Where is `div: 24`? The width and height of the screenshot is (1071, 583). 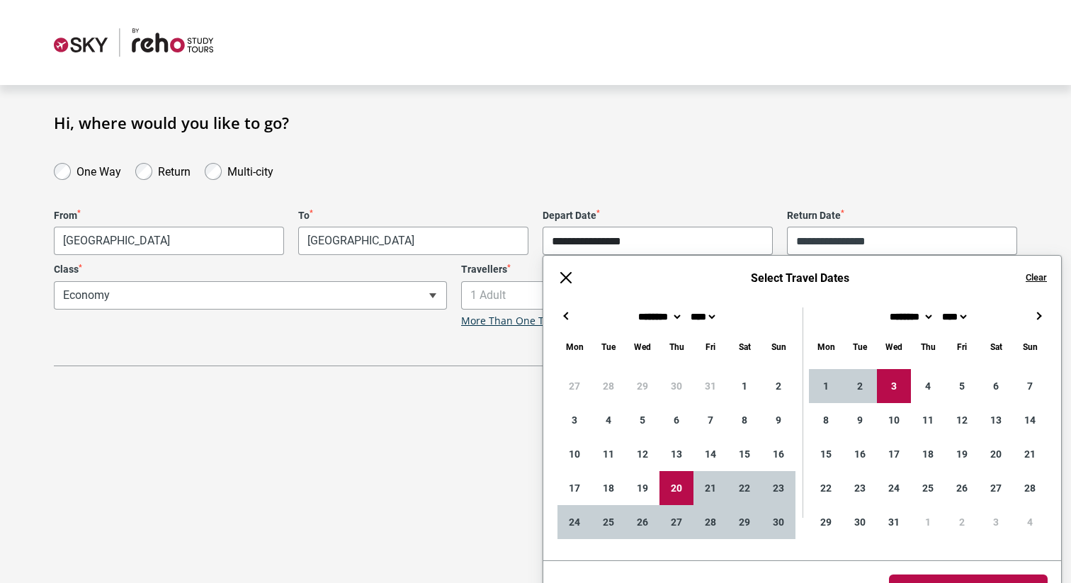 div: 24 is located at coordinates (574, 522).